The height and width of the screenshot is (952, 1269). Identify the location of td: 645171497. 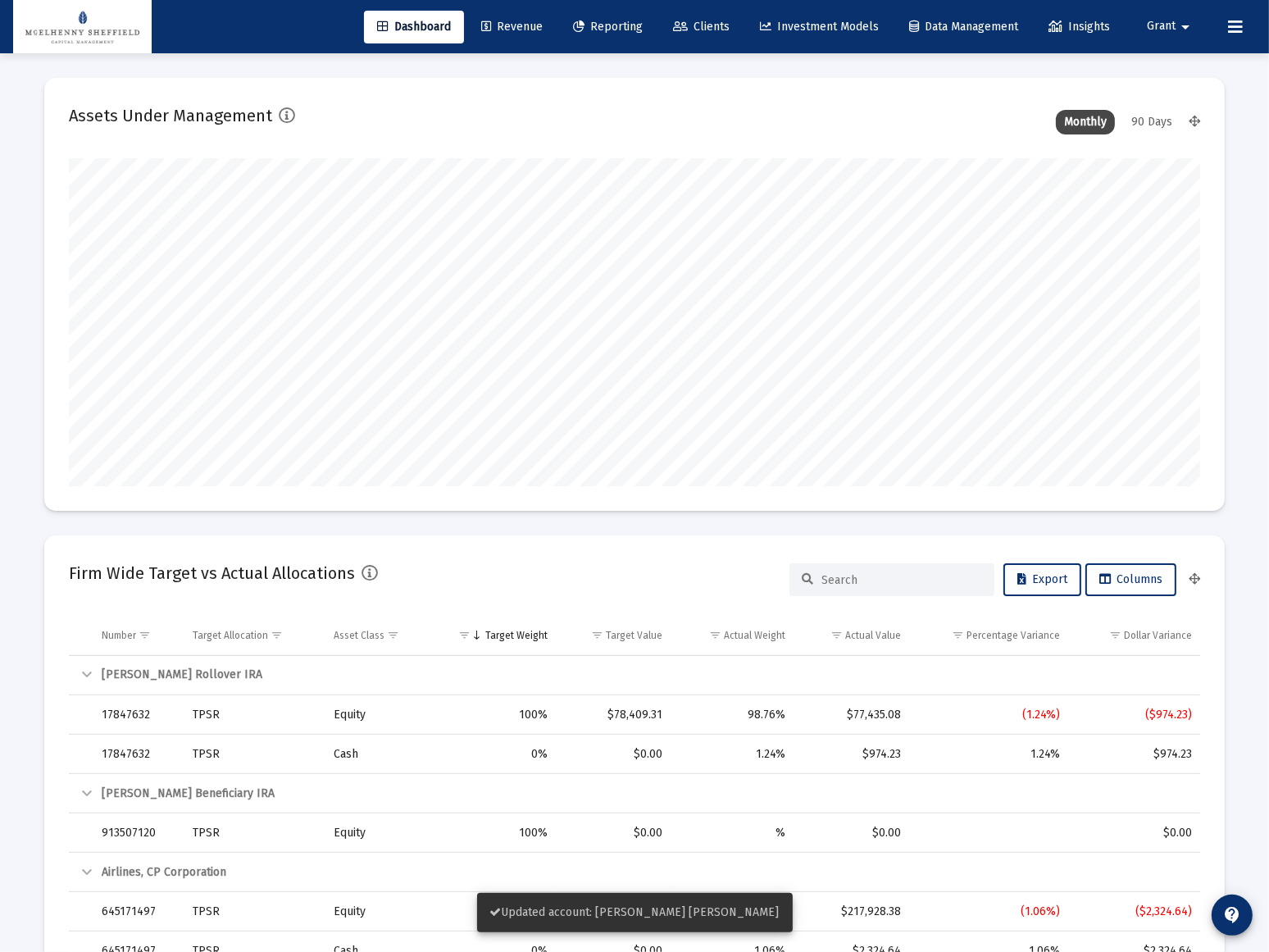
(139, 912).